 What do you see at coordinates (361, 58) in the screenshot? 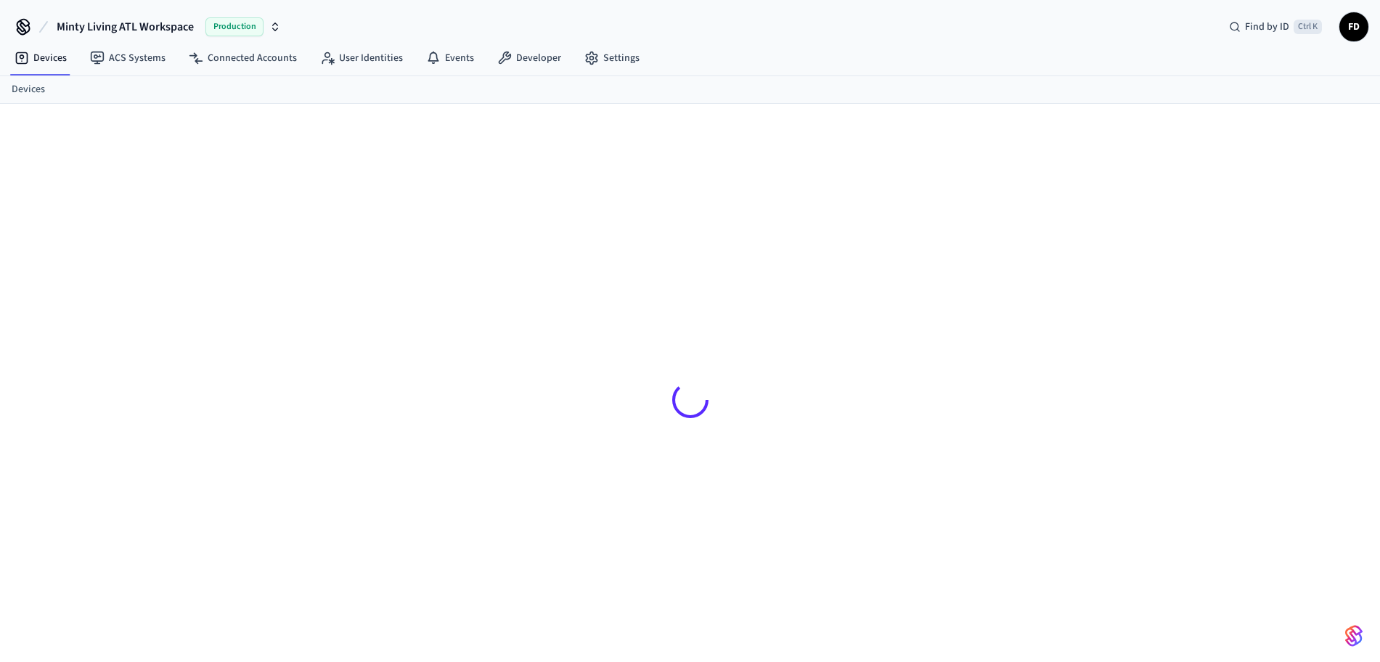
I see `a: User Identities` at bounding box center [361, 58].